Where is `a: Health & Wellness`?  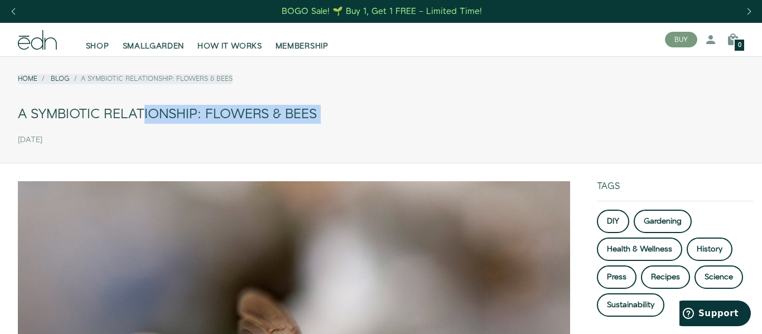
a: Health & Wellness is located at coordinates (639, 249).